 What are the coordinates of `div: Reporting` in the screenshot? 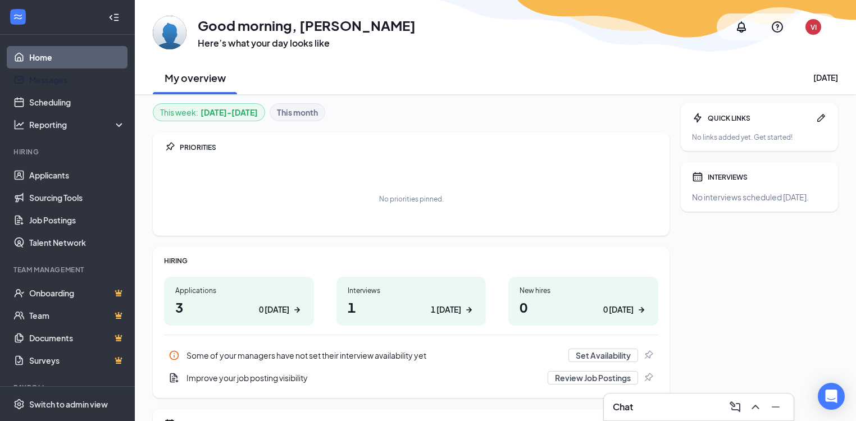 It's located at (78, 125).